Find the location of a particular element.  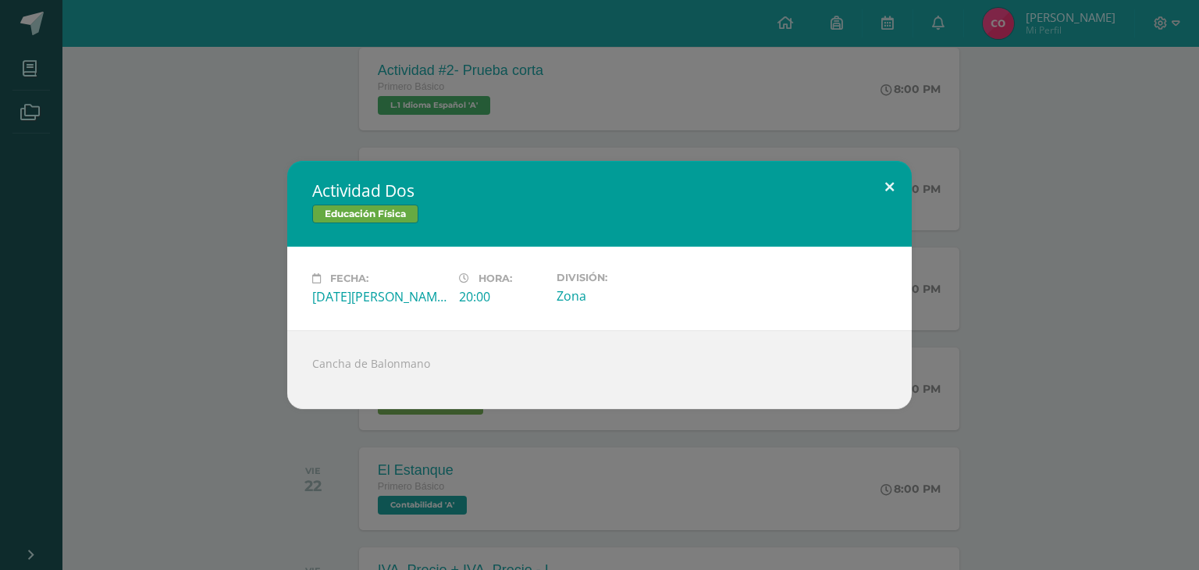

div: Cancha de Balonmano is located at coordinates (600, 369).